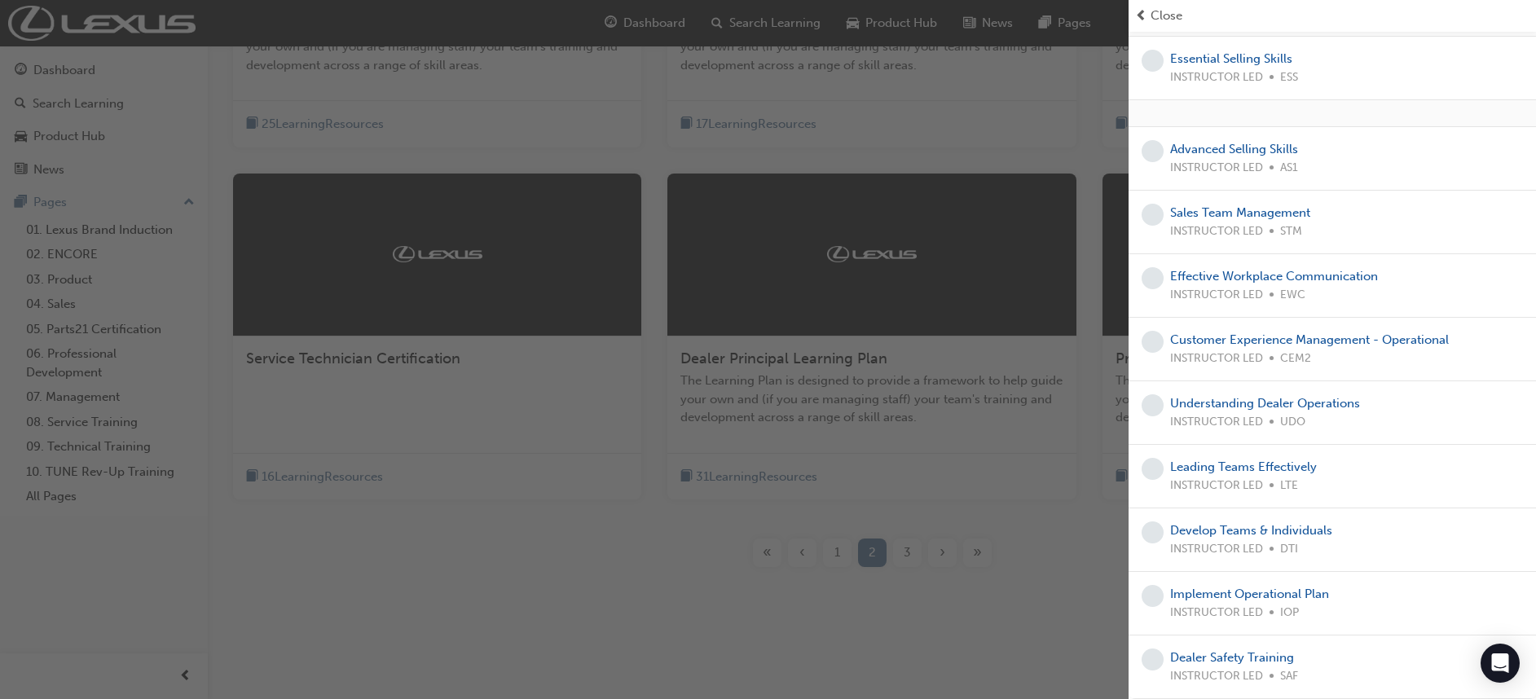  I want to click on span: Close, so click(1166, 15).